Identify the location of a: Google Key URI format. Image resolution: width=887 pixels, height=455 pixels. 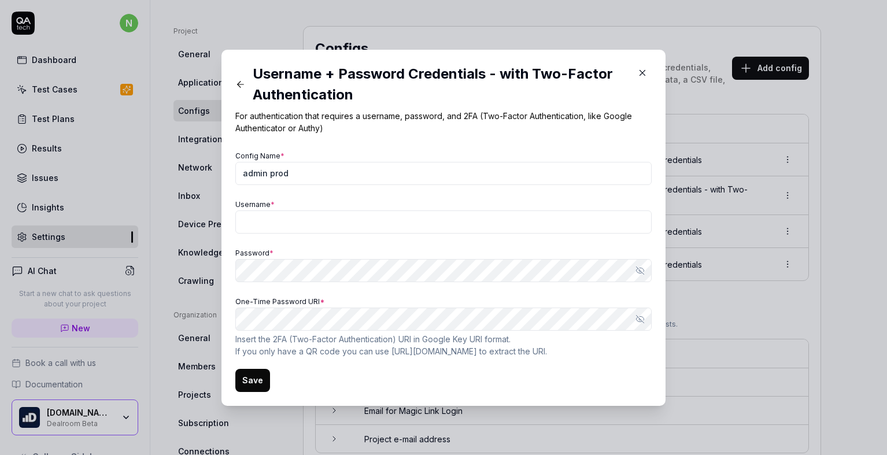
(466, 339).